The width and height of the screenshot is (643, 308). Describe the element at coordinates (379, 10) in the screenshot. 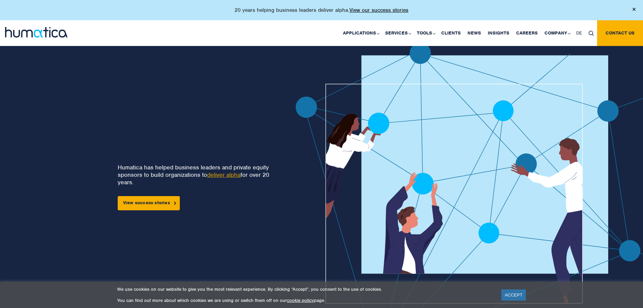

I see `a: View our success stories` at that location.